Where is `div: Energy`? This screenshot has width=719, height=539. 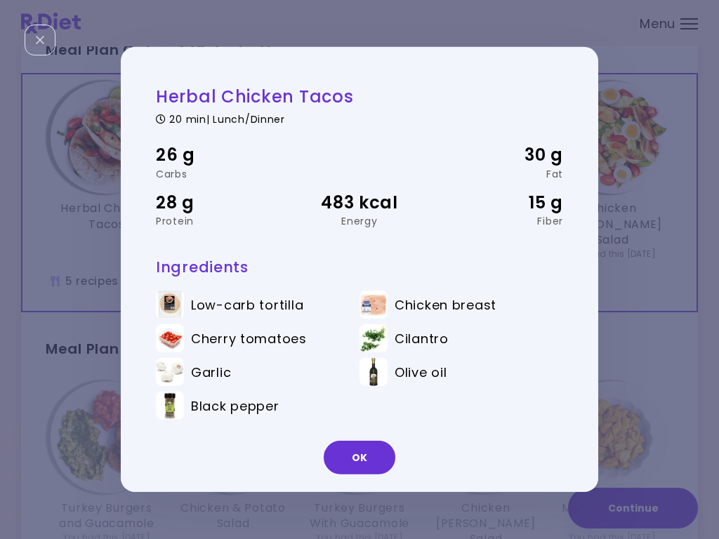 div: Energy is located at coordinates (359, 221).